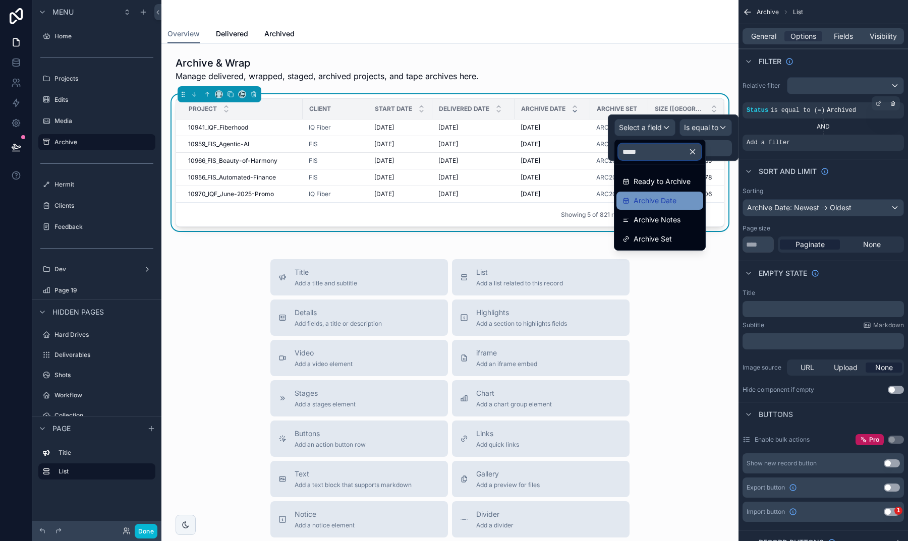 Image resolution: width=908 pixels, height=541 pixels. I want to click on span: is equal to (=), so click(797, 110).